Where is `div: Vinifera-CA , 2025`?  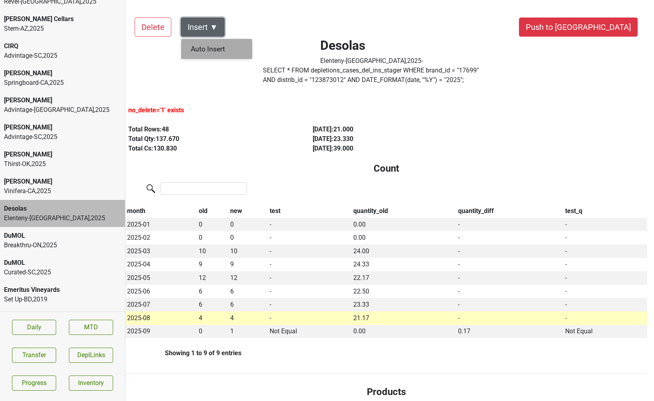
div: Vinifera-CA , 2025 is located at coordinates (63, 191).